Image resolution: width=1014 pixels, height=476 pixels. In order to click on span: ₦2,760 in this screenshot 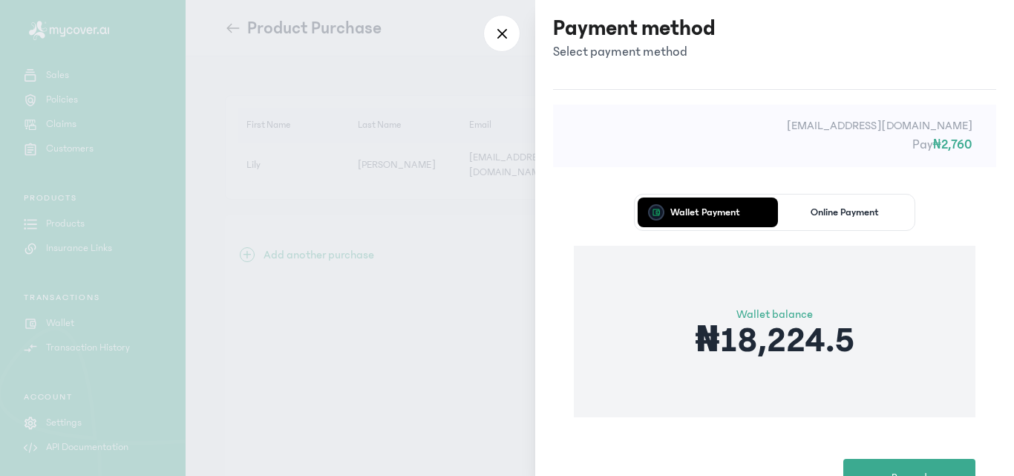, I will do `click(952, 145)`.